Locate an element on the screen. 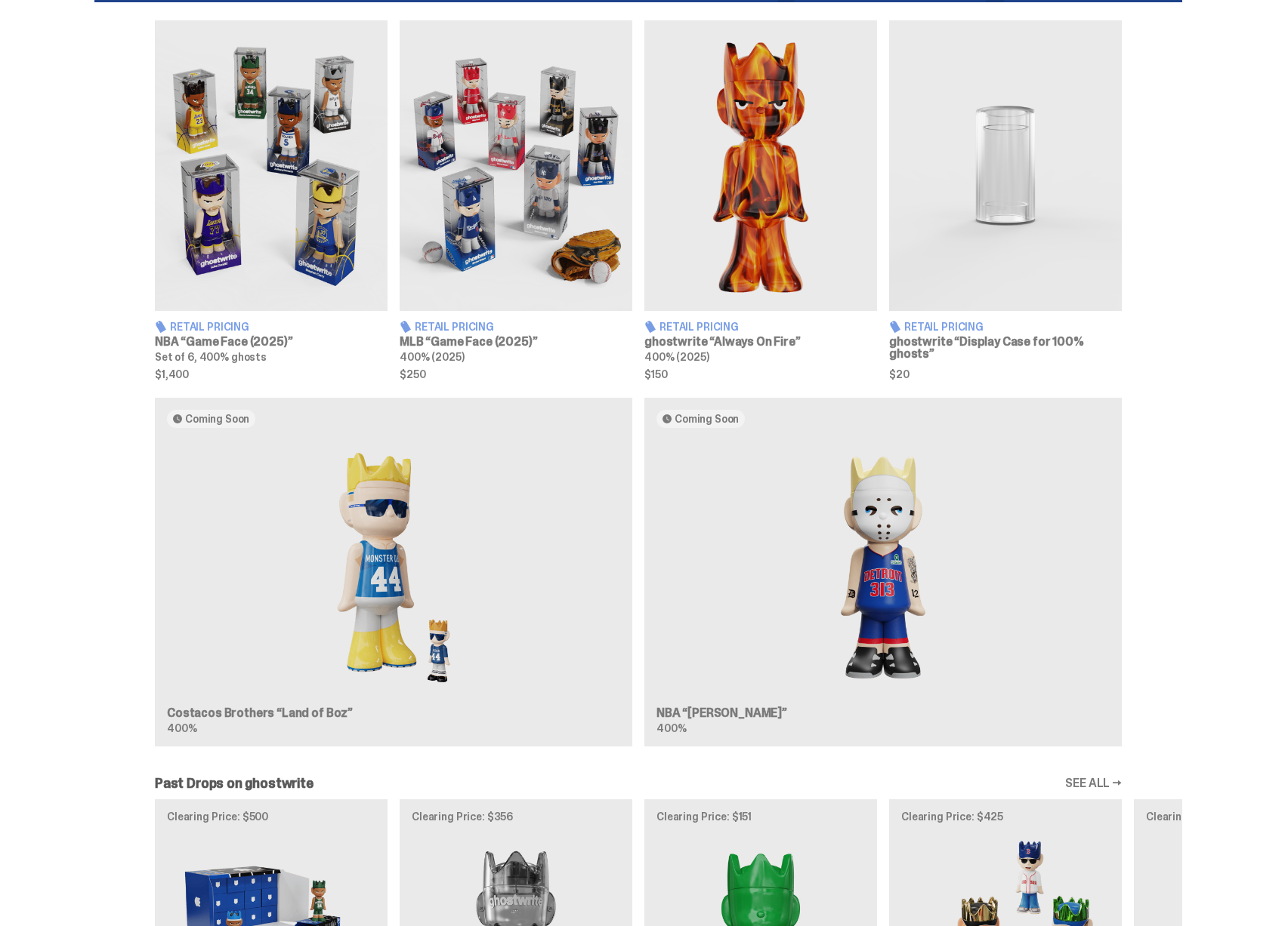 This screenshot has width=1288, height=926. img: Display Case for 100% ghosts is located at coordinates (1005, 165).